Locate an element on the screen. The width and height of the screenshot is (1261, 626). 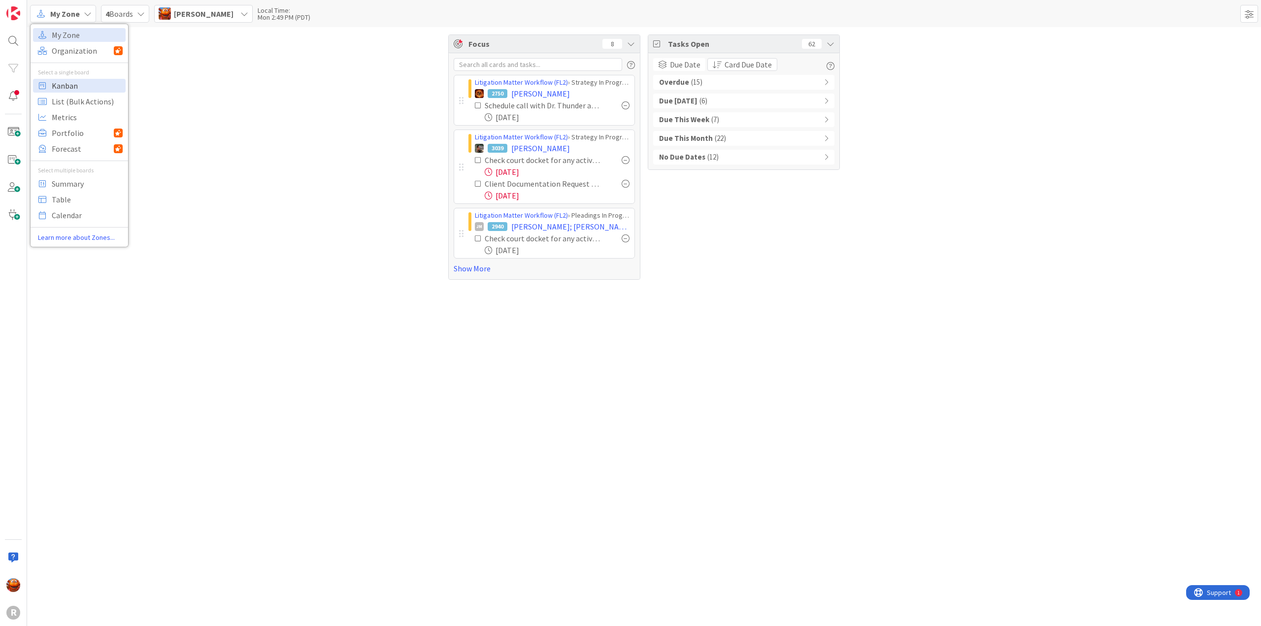
input: Search all cards and tasks... is located at coordinates (538, 65).